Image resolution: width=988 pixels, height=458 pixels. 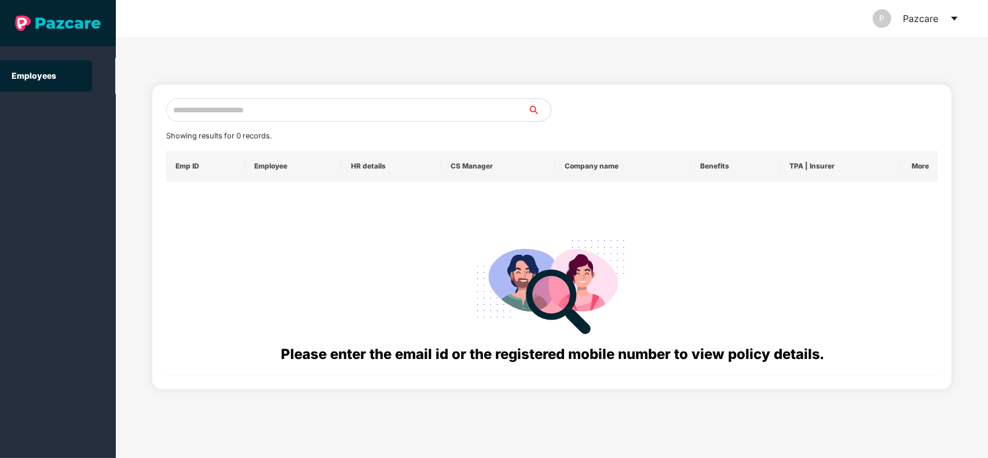 What do you see at coordinates (34, 75) in the screenshot?
I see `a: Employees` at bounding box center [34, 75].